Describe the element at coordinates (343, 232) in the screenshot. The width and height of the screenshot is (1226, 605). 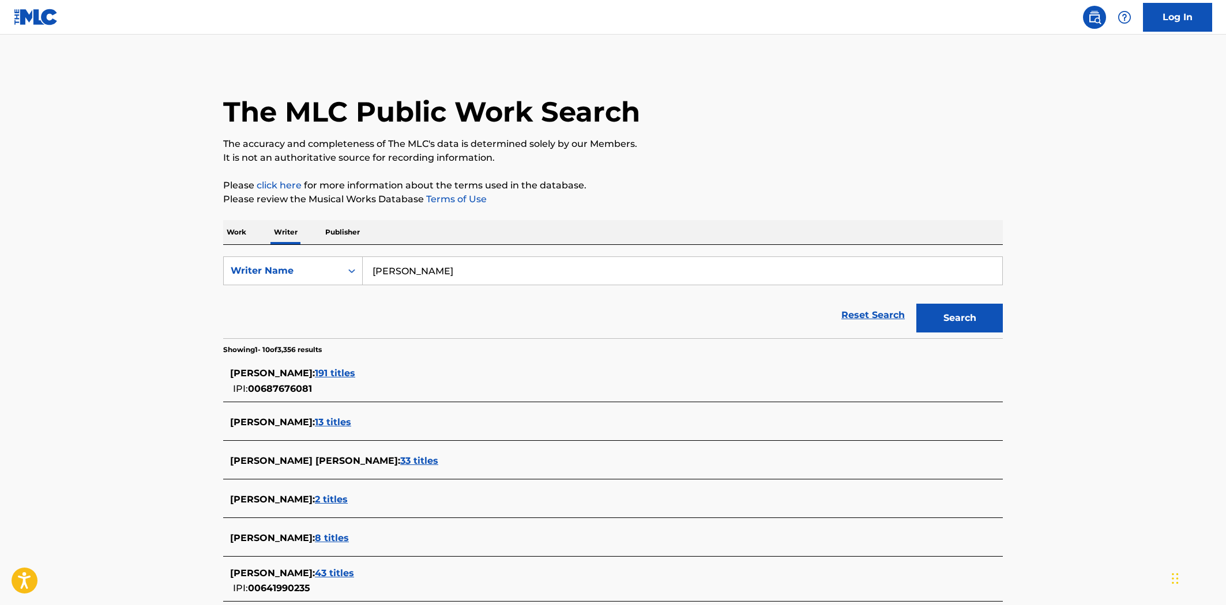
I see `p: Publisher` at that location.